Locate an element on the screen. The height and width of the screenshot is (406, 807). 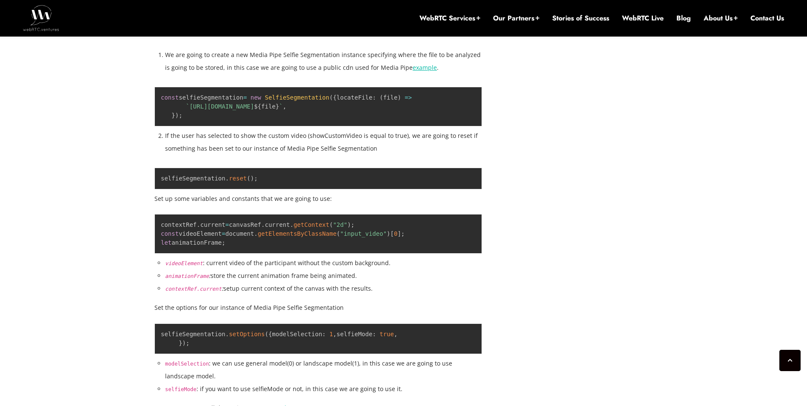
code: selfieSegmentation locateFile file is located at coordinates (286, 106).